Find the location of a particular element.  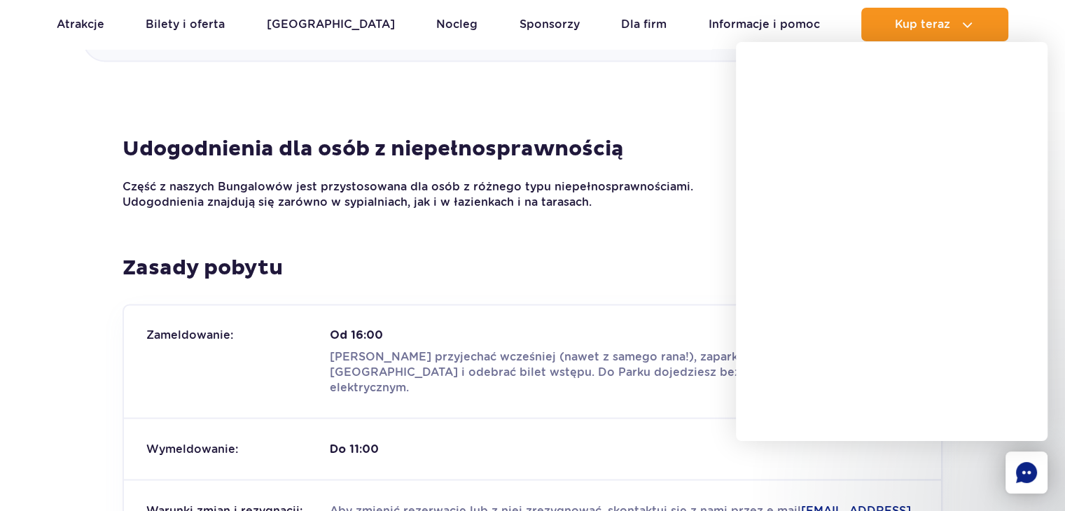

a: Dla firm is located at coordinates (643, 25).